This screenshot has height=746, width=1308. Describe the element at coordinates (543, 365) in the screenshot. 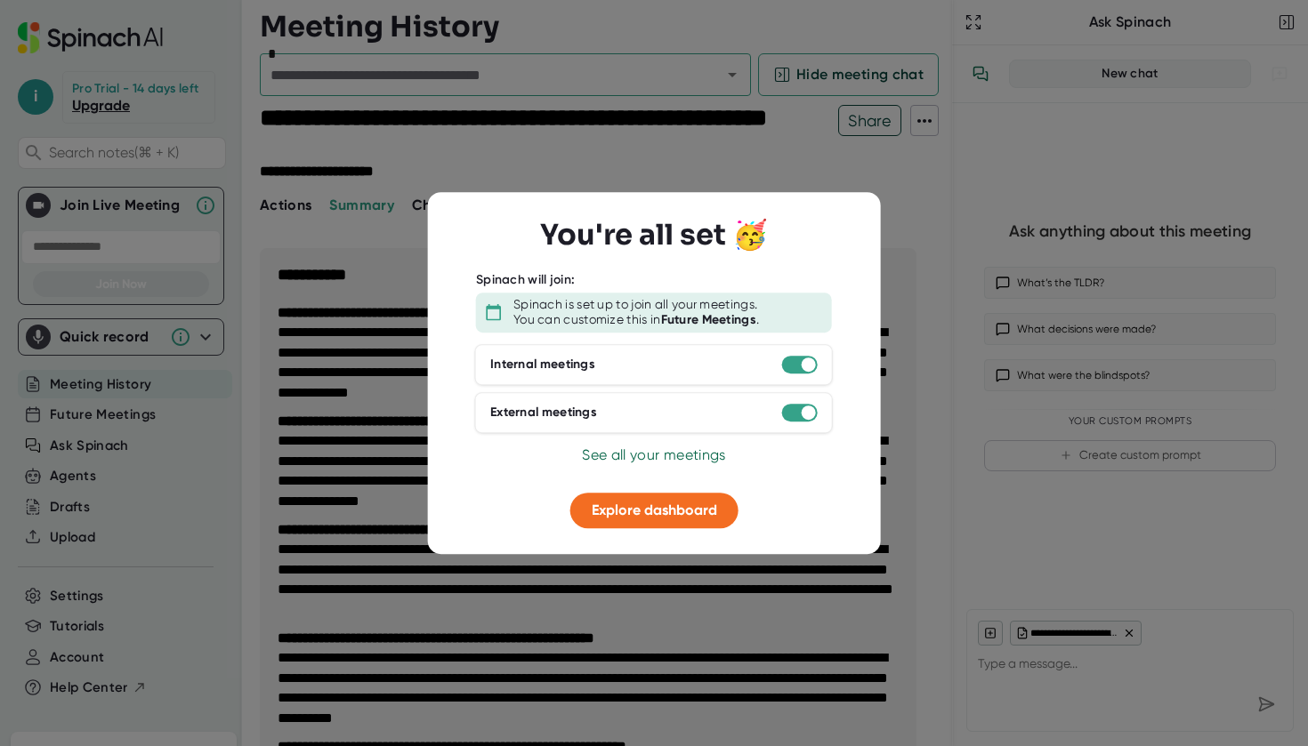

I see `div: Internal meetings` at that location.